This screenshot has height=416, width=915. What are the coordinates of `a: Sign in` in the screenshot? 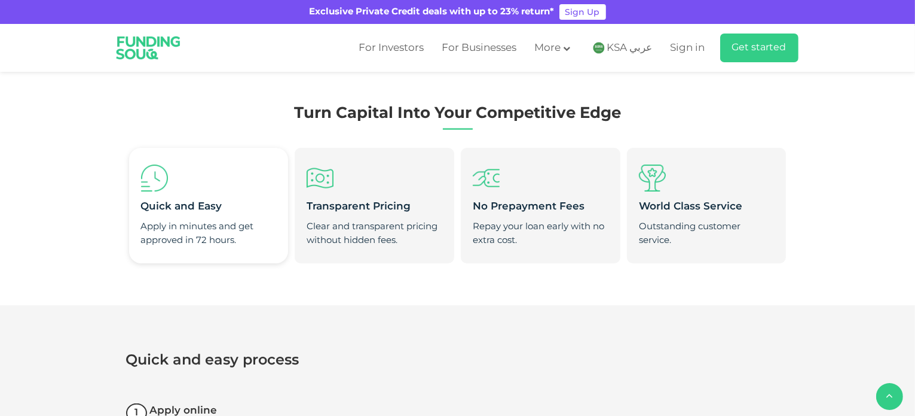 It's located at (686, 48).